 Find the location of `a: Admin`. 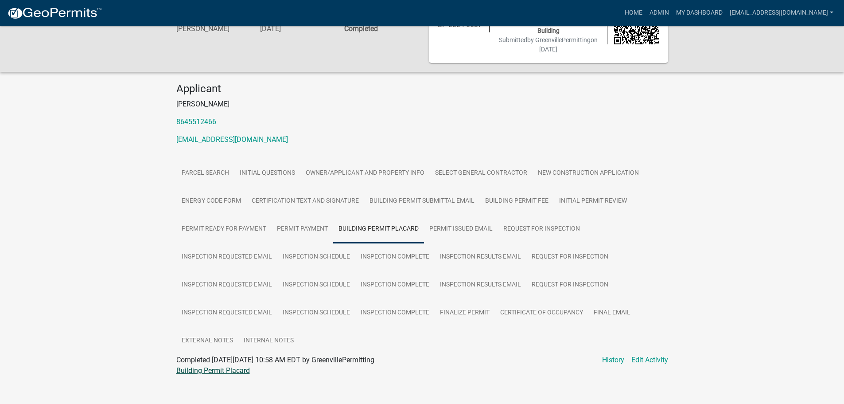

a: Admin is located at coordinates (660, 13).